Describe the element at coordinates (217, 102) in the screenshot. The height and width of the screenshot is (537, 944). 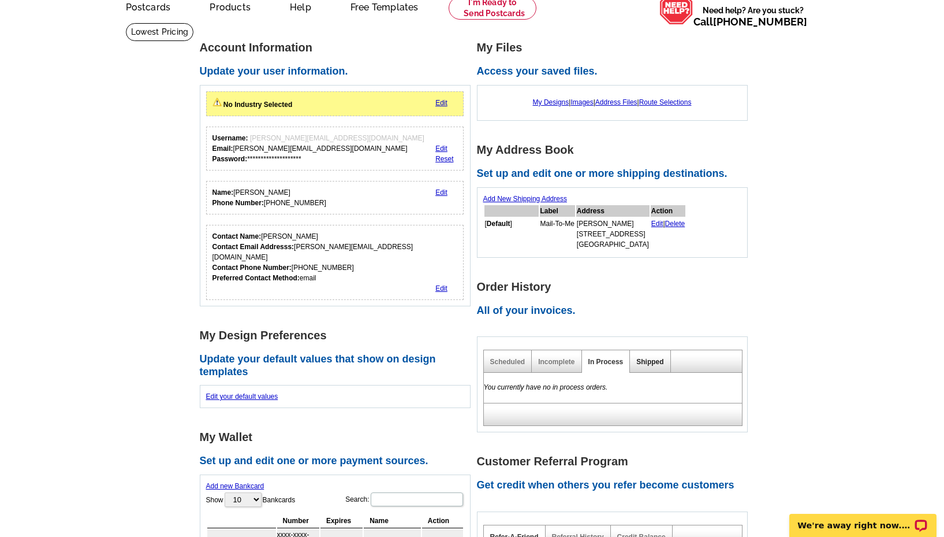
I see `img: warningIcon.png` at that location.